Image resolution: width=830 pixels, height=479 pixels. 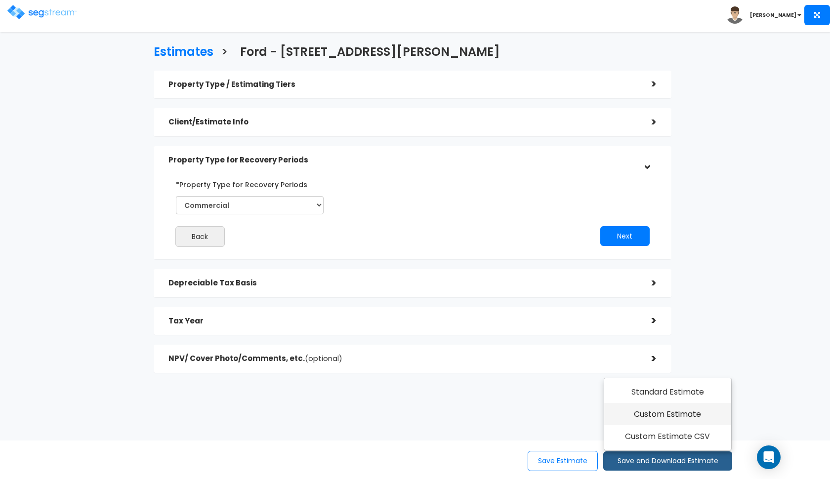 What do you see at coordinates (403, 283) in the screenshot?
I see `h5: Depreciable Tax Basis` at bounding box center [403, 283].